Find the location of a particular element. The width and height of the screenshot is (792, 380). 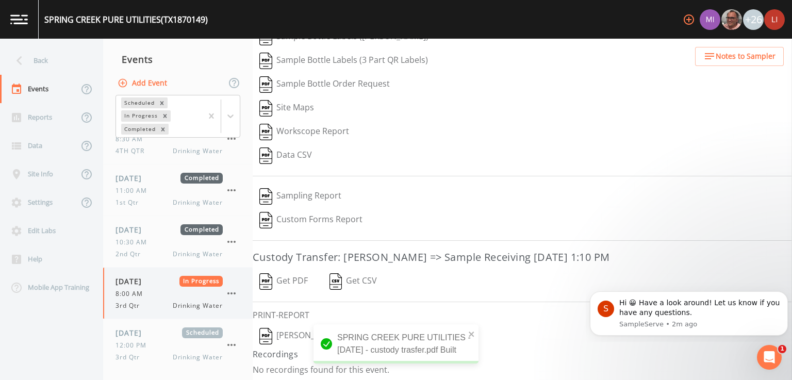

button: Get CSV is located at coordinates (353, 282).